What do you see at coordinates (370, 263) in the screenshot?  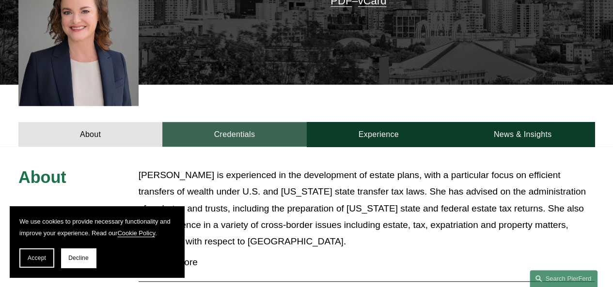 I see `span: Read More` at bounding box center [370, 263].